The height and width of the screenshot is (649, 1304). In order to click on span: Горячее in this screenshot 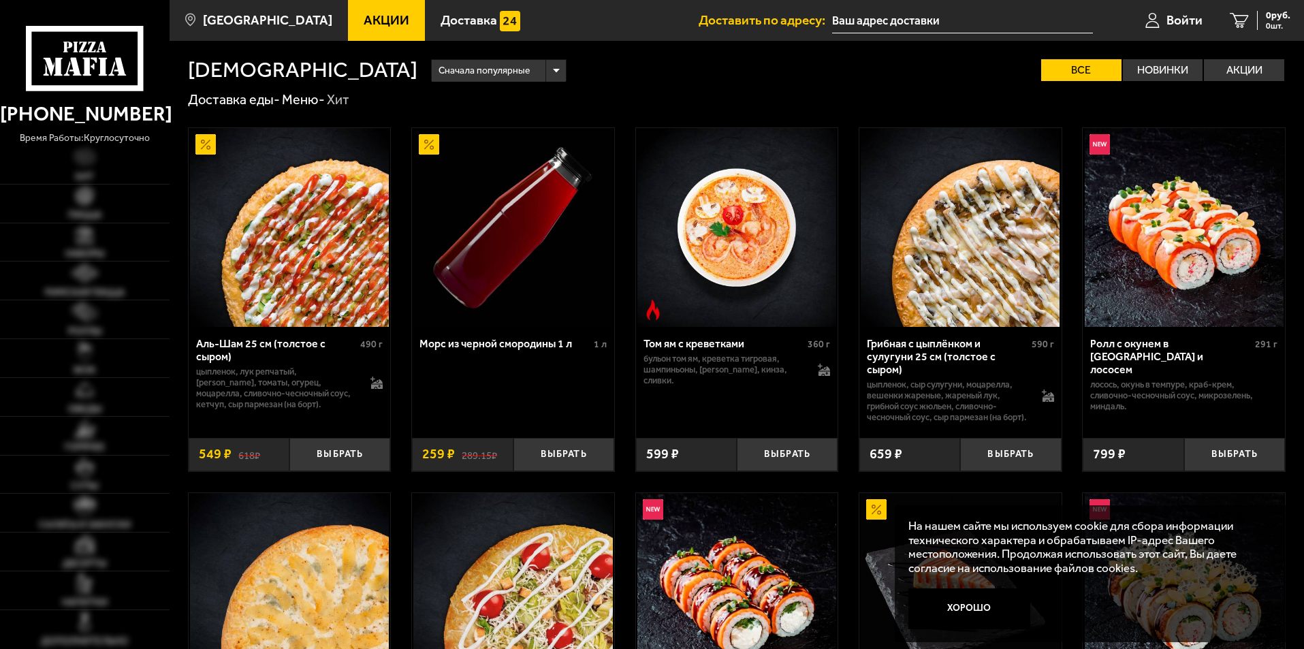, I will do `click(84, 447)`.